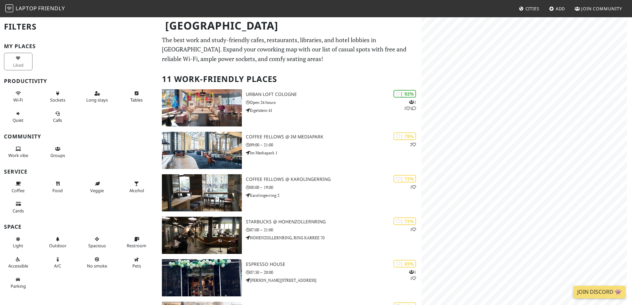  I want to click on span: Air conditioned, so click(57, 266).